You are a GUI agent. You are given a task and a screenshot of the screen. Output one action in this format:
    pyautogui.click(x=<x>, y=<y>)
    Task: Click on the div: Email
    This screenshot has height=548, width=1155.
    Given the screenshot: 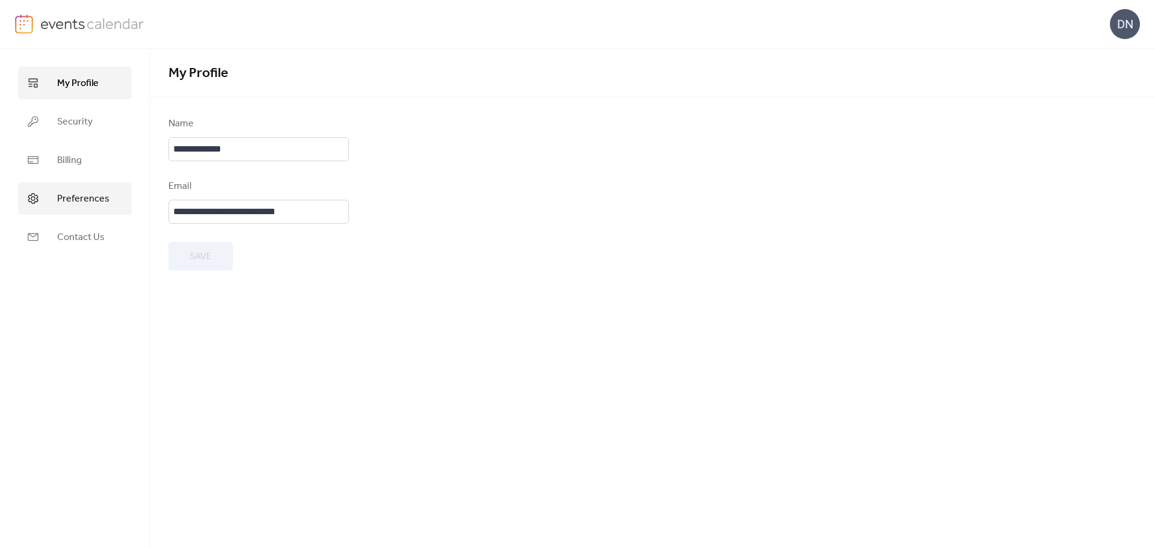 What is the action you would take?
    pyautogui.click(x=257, y=186)
    